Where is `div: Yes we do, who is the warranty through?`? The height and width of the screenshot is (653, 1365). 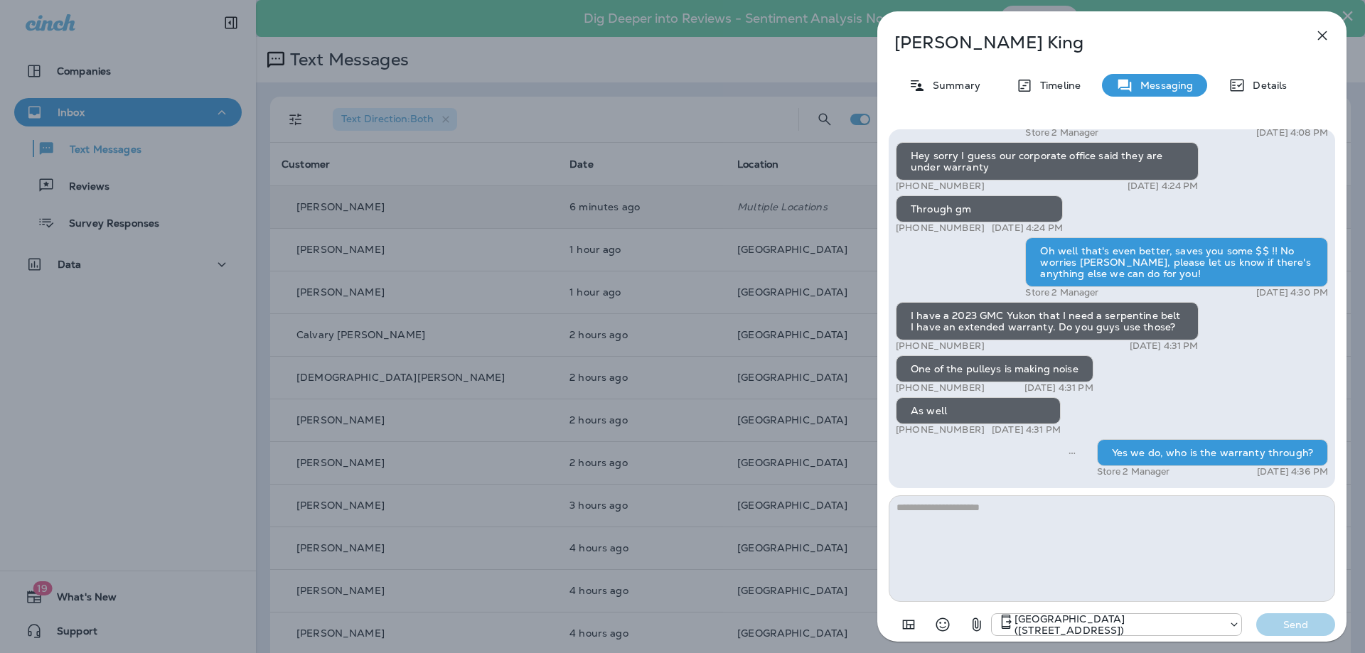 div: Yes we do, who is the warranty through? is located at coordinates (1212, 453).